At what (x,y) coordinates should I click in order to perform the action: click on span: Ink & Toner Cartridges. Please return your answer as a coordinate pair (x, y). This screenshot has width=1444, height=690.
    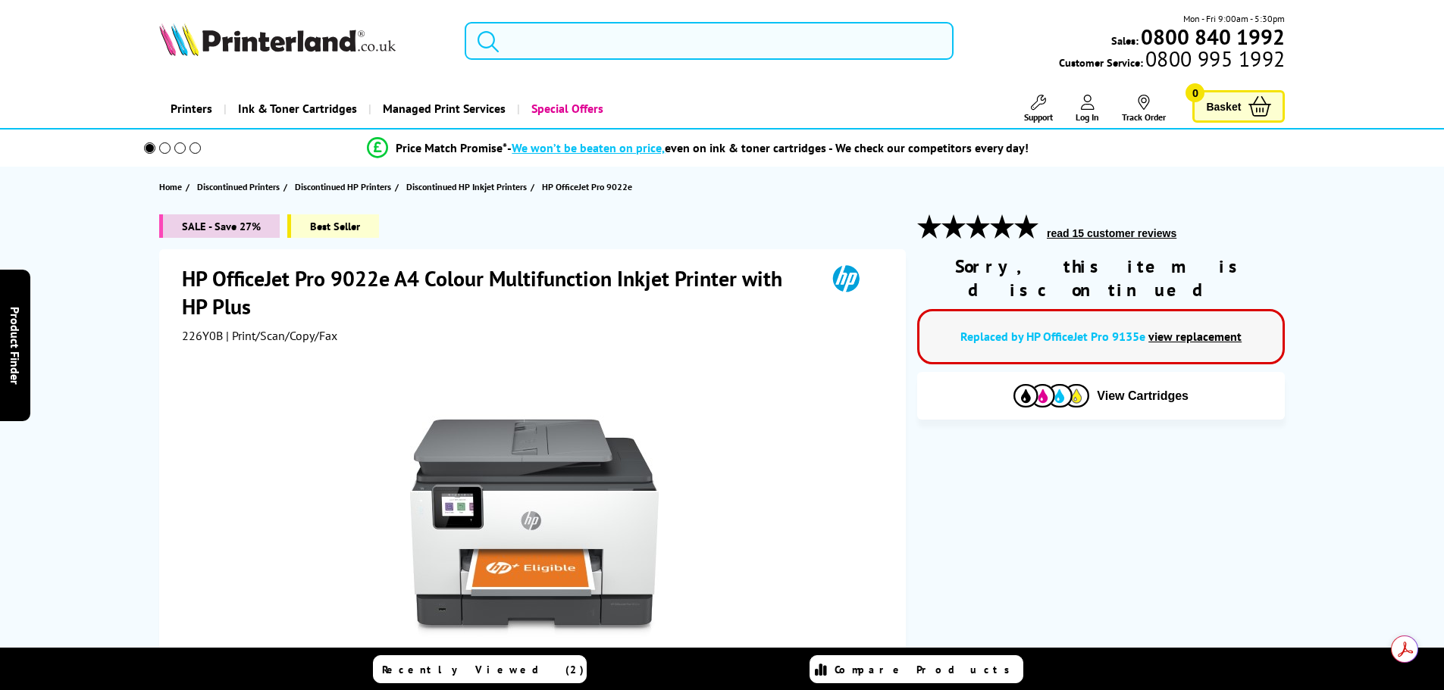
    Looking at the image, I should click on (297, 108).